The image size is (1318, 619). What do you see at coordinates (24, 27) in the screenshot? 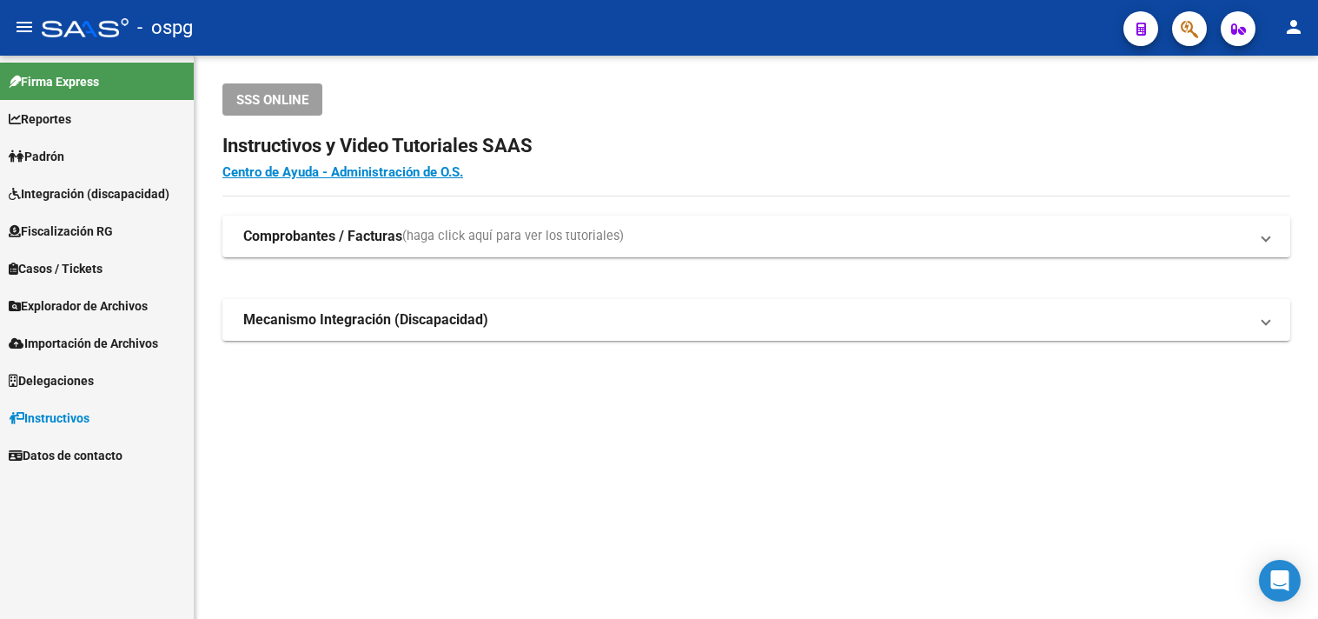
I see `mat-icon: menu` at bounding box center [24, 27].